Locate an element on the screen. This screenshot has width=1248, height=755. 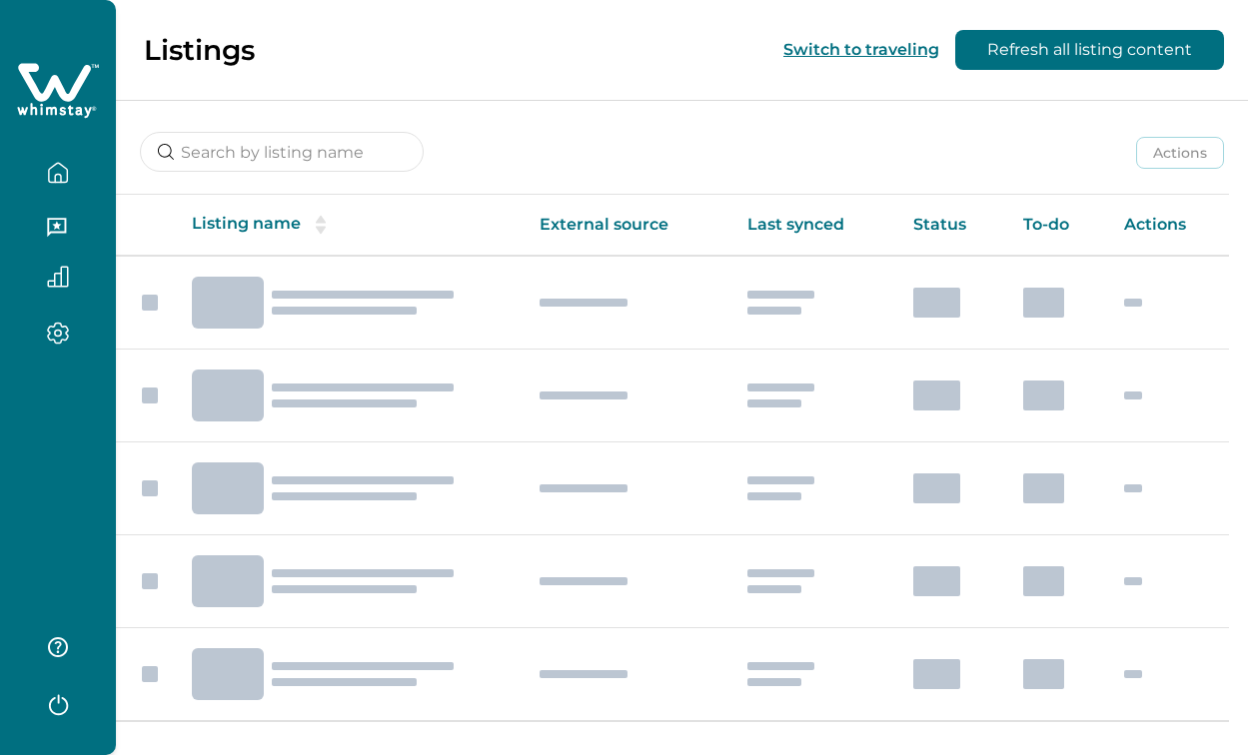
p: Listings is located at coordinates (199, 50).